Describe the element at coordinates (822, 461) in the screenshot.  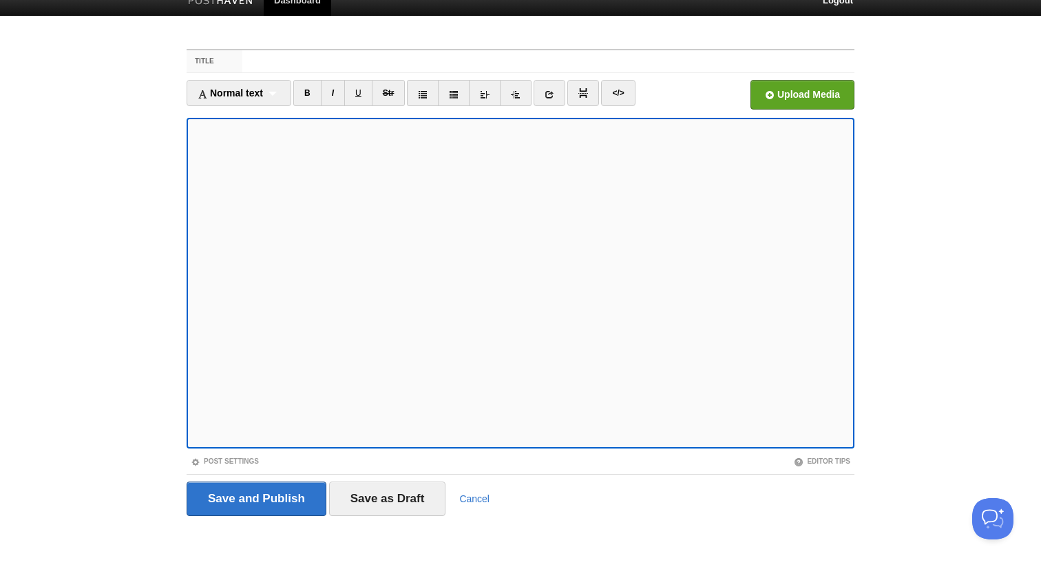
I see `a: Editor Tips` at that location.